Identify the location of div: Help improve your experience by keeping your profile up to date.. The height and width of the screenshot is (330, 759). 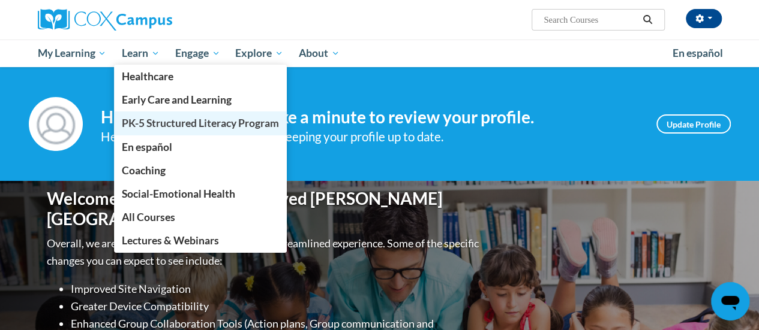
(369, 137).